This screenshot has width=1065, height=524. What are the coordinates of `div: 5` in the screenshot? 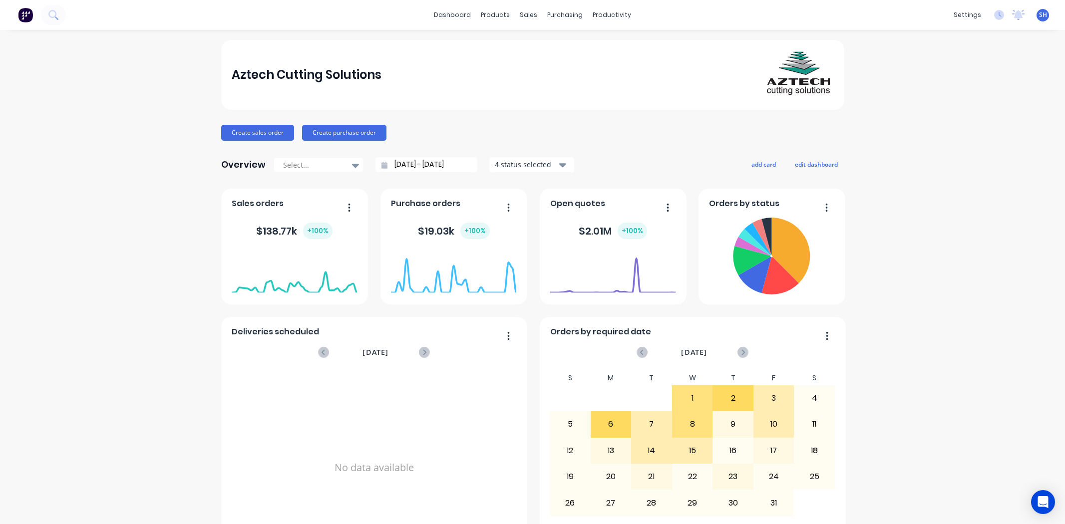 It's located at (570, 424).